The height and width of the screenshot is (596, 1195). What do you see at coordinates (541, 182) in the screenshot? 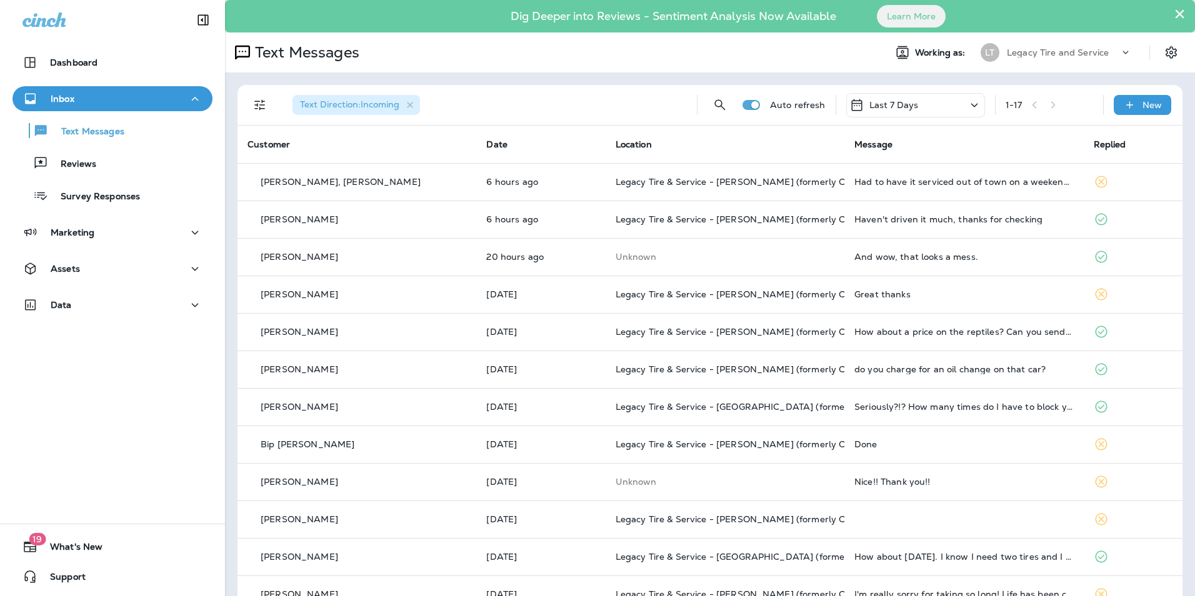
I see `p: Oct 7, 2025 10:34 AM` at bounding box center [541, 182].